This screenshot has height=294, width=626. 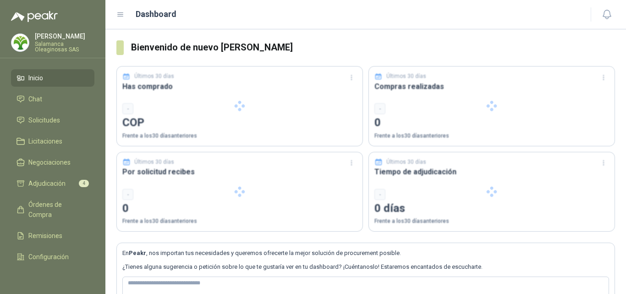 What do you see at coordinates (53, 209) in the screenshot?
I see `a: Órdenes de Compra` at bounding box center [53, 209].